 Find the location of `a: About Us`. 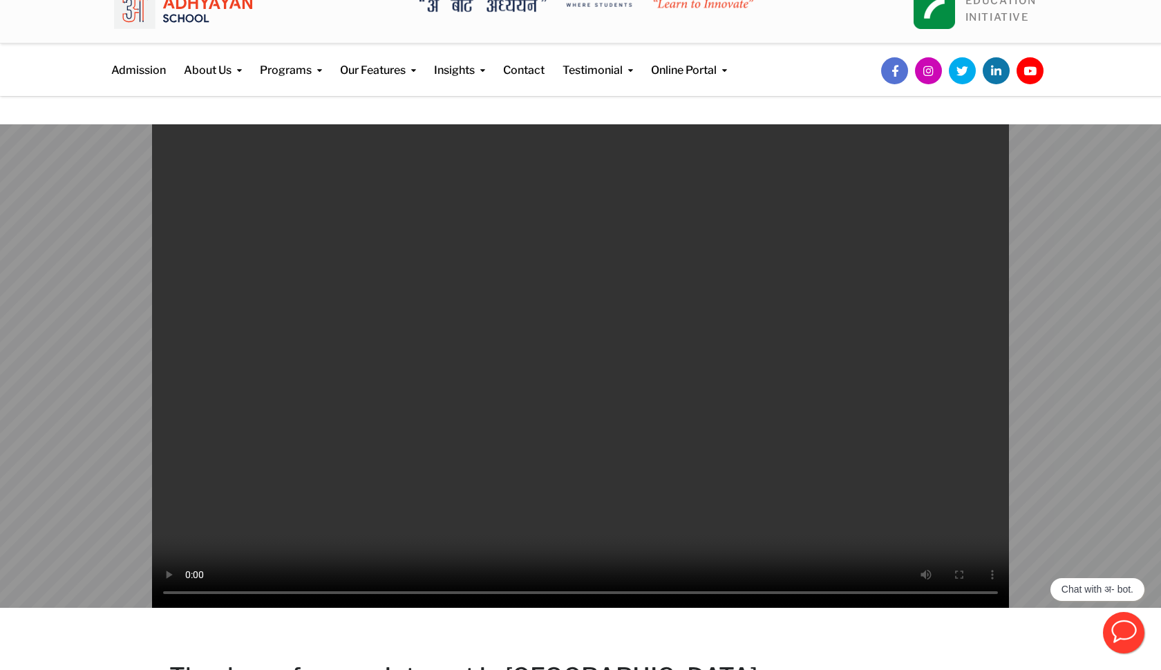

a: About Us is located at coordinates (213, 61).